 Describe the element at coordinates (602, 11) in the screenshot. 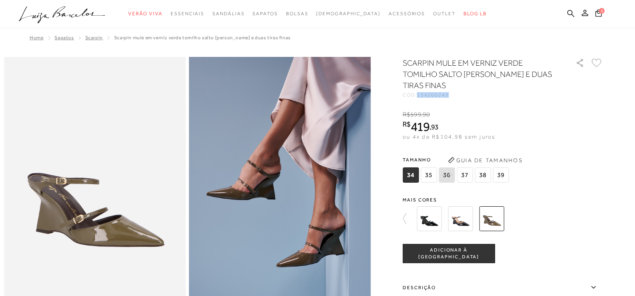

I see `span: 0` at that location.